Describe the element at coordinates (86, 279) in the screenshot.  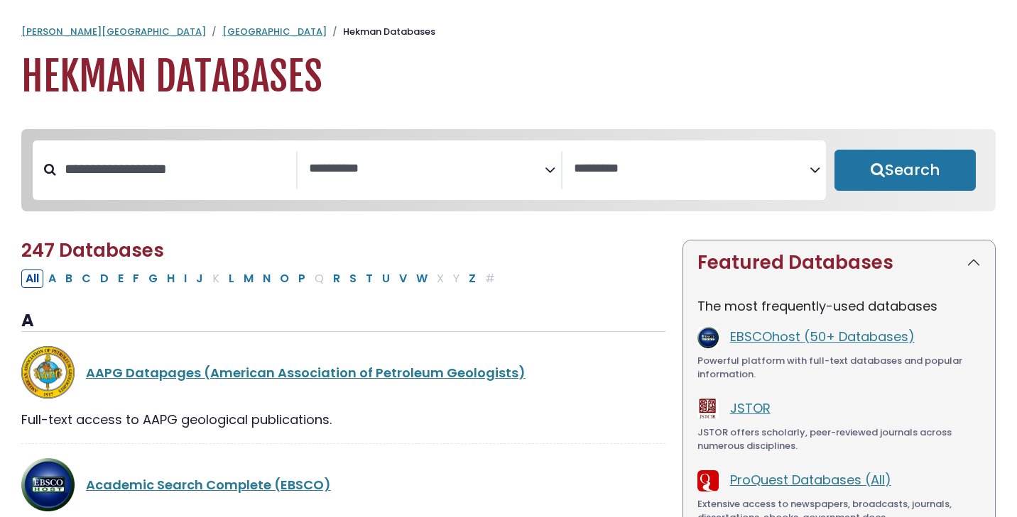
I see `button: Filter Results C` at that location.